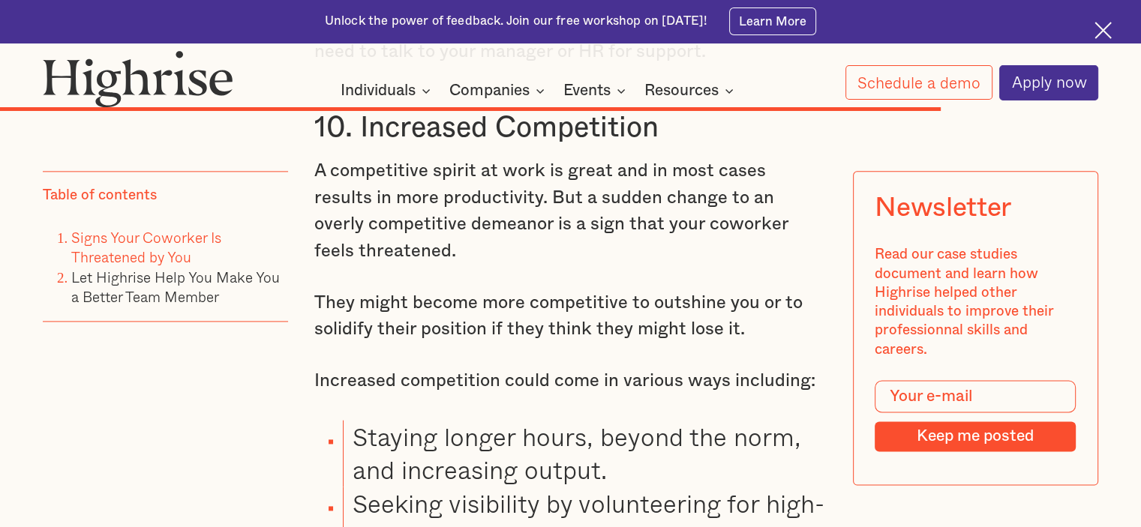  I want to click on input: Keep me posted, so click(976, 436).